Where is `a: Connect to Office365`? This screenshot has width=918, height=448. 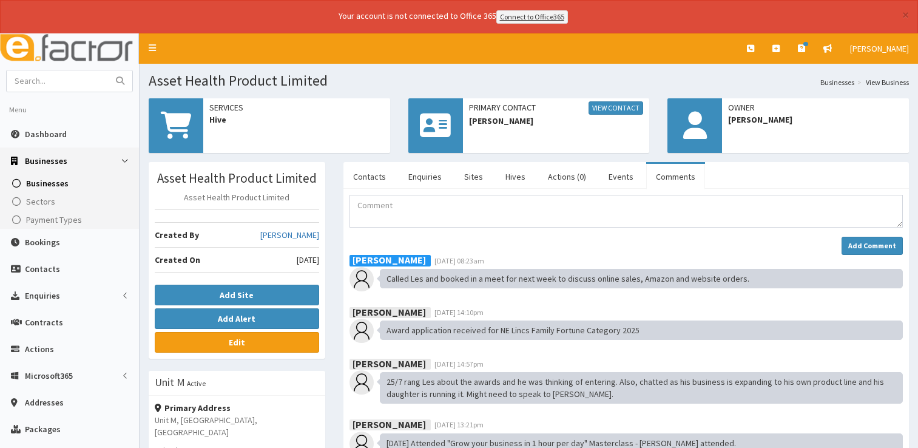 a: Connect to Office365 is located at coordinates (532, 17).